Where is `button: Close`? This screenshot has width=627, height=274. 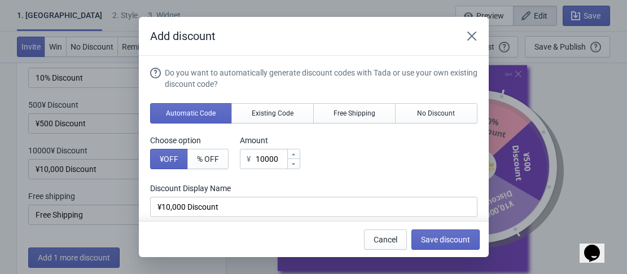
button: Close is located at coordinates (472, 36).